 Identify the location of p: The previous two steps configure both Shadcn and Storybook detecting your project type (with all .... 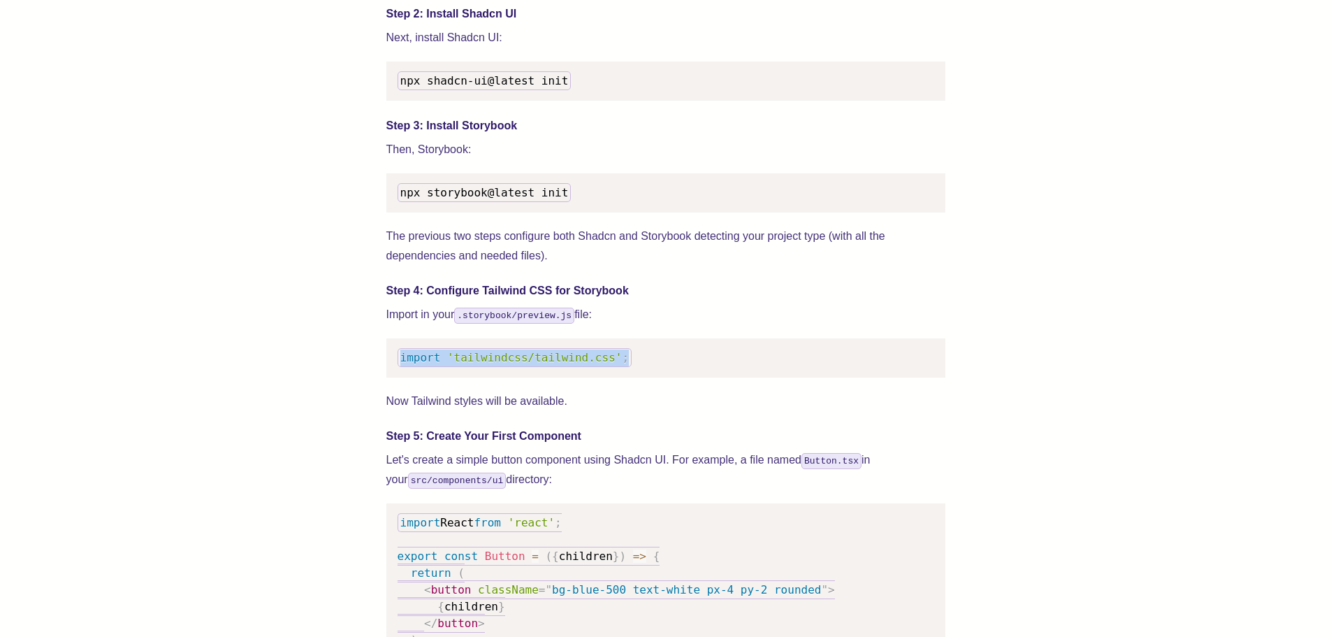
(666, 246).